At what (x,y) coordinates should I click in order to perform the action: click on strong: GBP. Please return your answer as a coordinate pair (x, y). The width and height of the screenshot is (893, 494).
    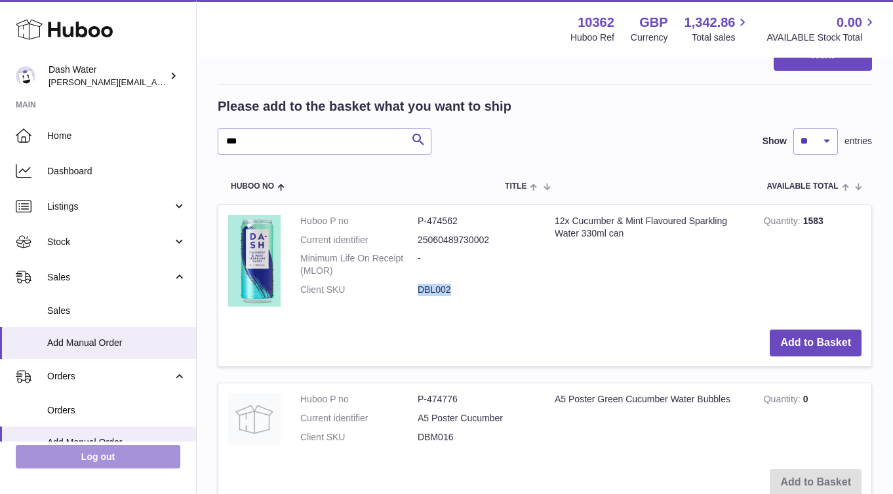
    Looking at the image, I should click on (653, 22).